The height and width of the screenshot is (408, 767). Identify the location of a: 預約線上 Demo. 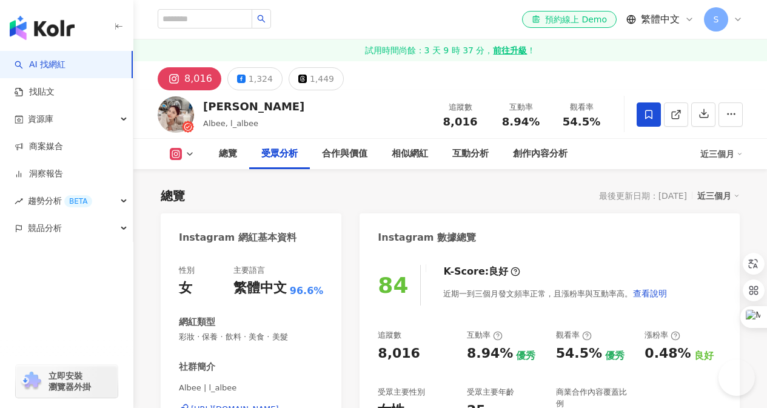
(569, 19).